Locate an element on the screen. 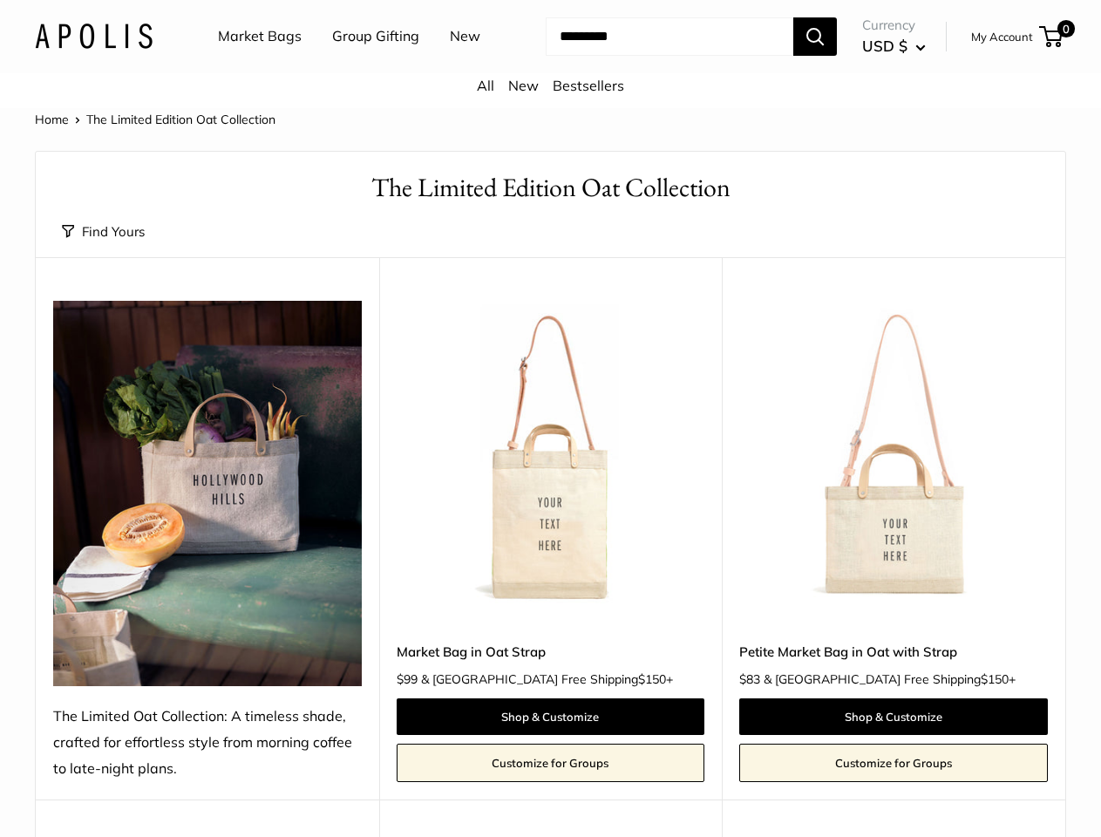 The width and height of the screenshot is (1101, 837). img: Petite Market Bag in Oat with Strap is located at coordinates (894, 455).